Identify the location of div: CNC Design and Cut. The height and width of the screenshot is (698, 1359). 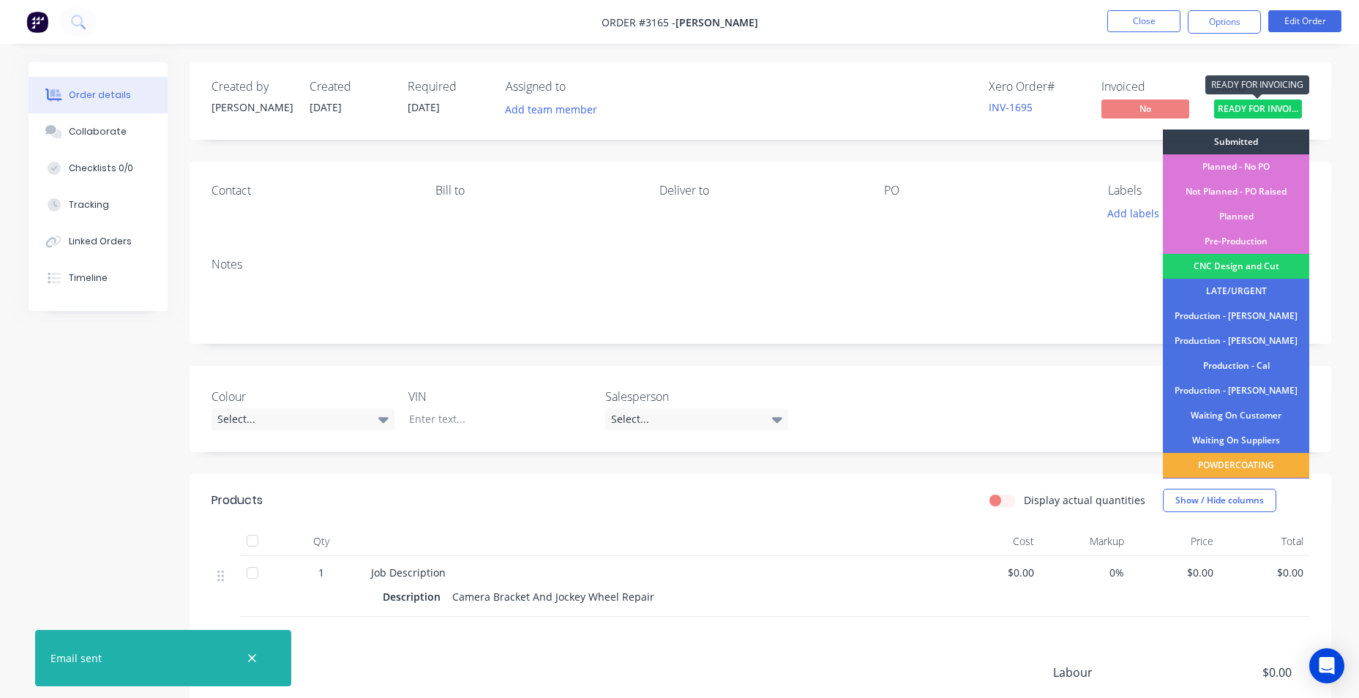
(1236, 266).